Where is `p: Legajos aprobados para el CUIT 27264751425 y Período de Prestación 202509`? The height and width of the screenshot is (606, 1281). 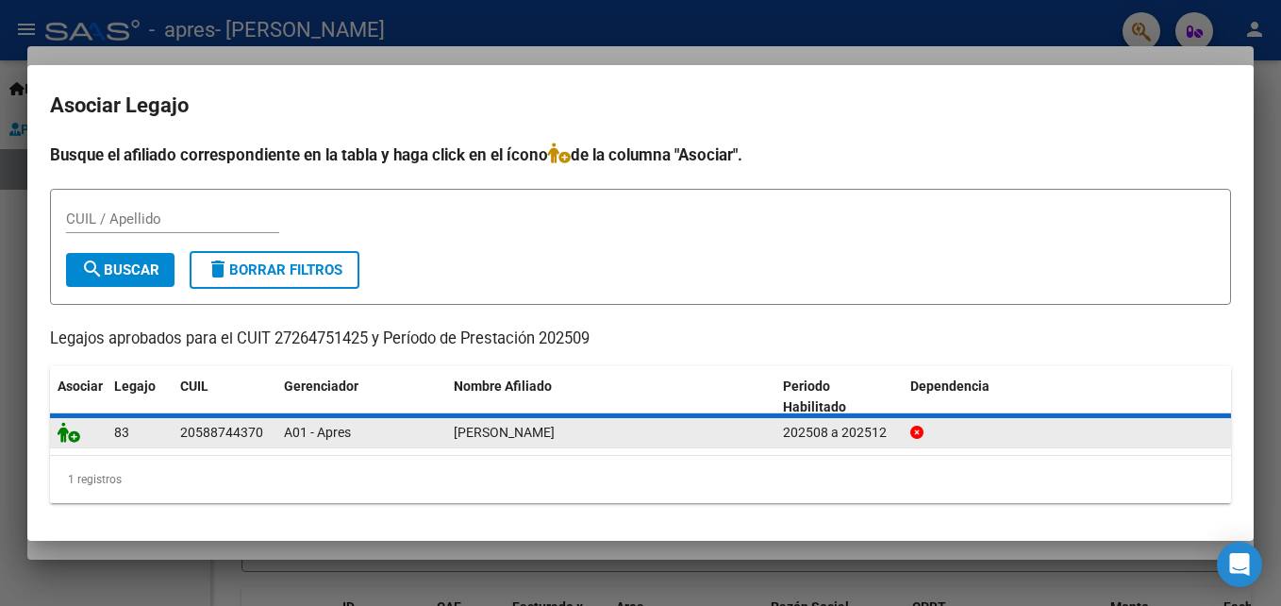 p: Legajos aprobados para el CUIT 27264751425 y Período de Prestación 202509 is located at coordinates (641, 339).